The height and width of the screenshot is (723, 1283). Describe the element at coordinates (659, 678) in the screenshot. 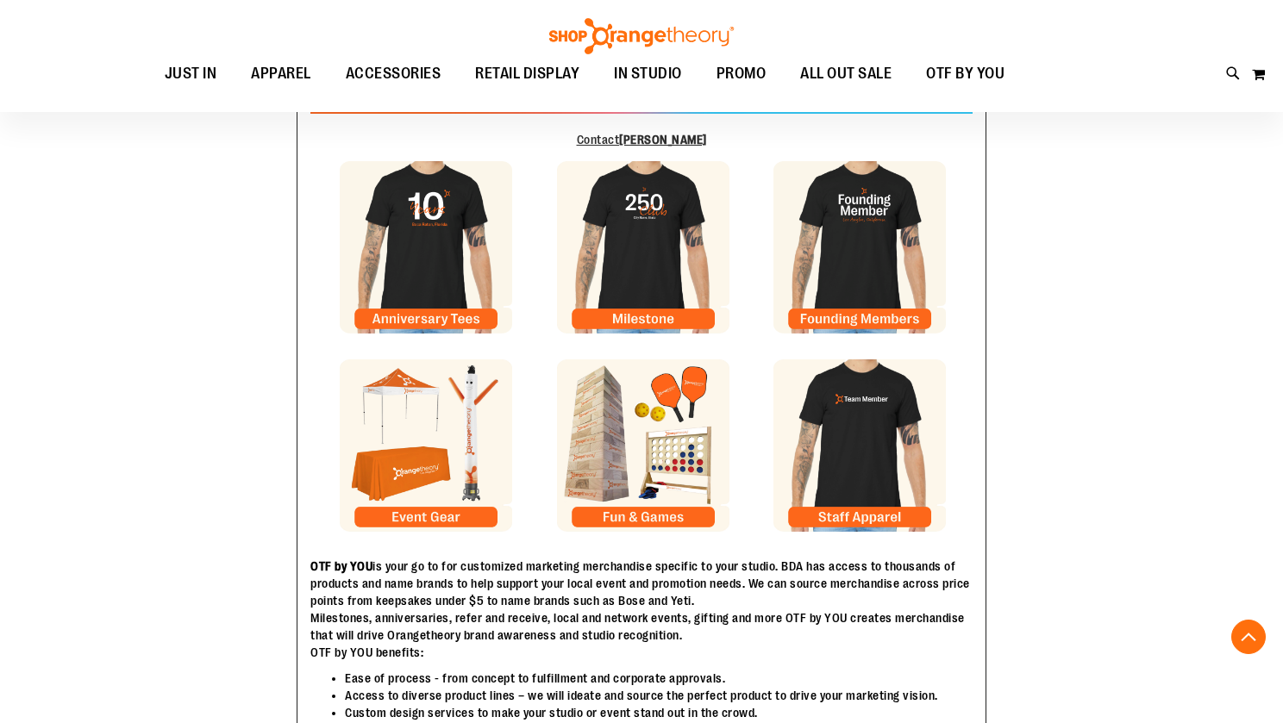

I see `li: Ease of process - from concept to fulfillment and corporate approvals.` at that location.